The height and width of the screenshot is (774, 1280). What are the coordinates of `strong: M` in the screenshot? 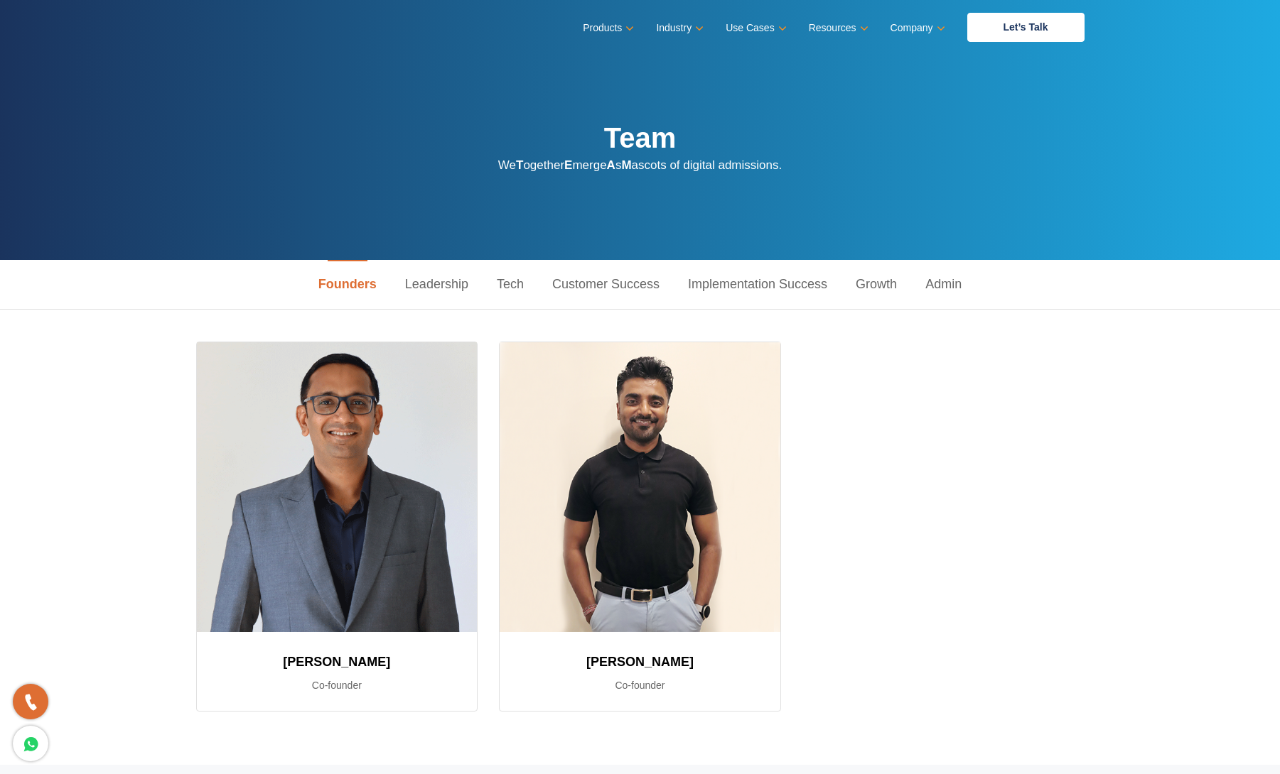 It's located at (626, 165).